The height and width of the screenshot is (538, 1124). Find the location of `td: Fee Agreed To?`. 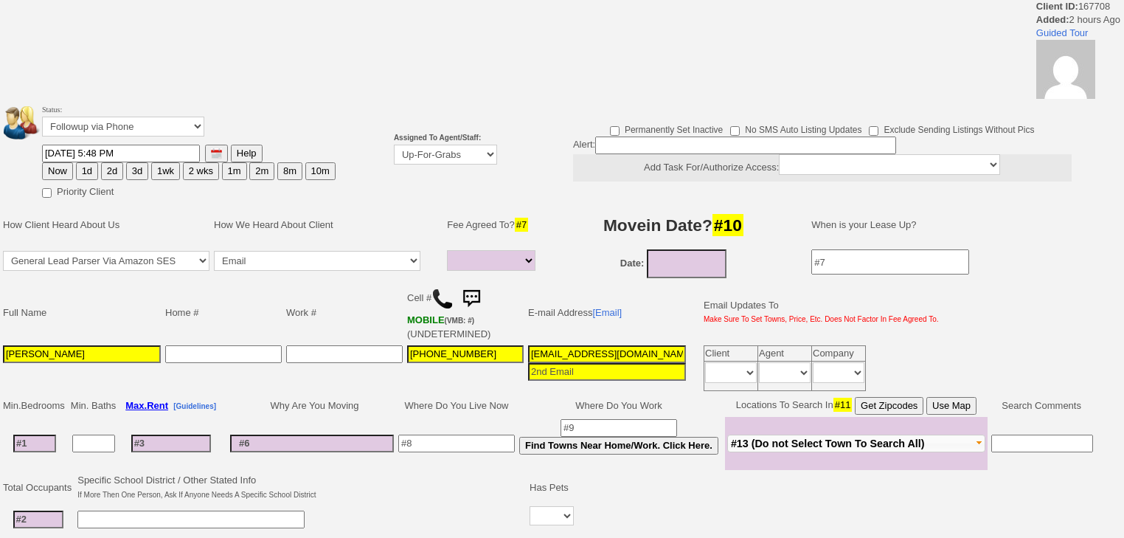

td: Fee Agreed To? is located at coordinates (494, 225).